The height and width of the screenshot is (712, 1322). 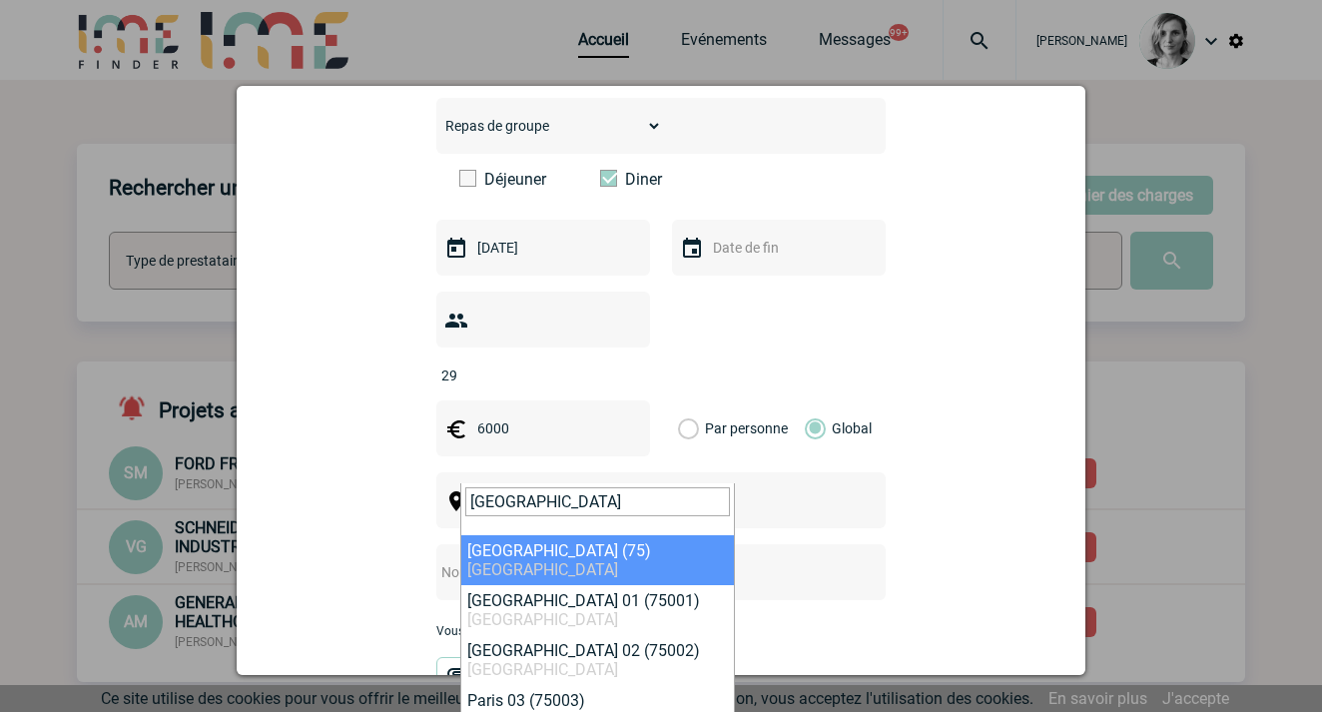 What do you see at coordinates (541, 248) in the screenshot?
I see `input: Date de début` at bounding box center [541, 248].